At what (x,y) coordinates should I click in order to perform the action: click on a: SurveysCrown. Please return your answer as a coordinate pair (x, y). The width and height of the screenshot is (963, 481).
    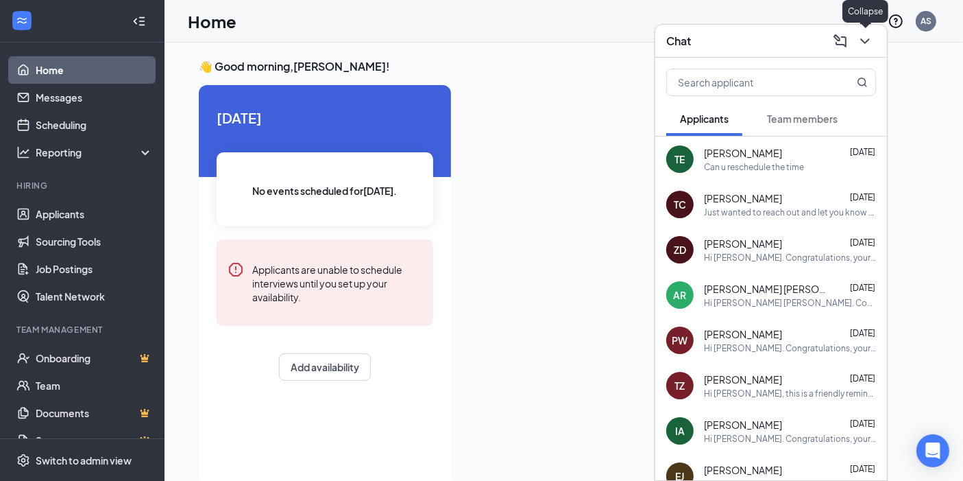
    Looking at the image, I should click on (94, 440).